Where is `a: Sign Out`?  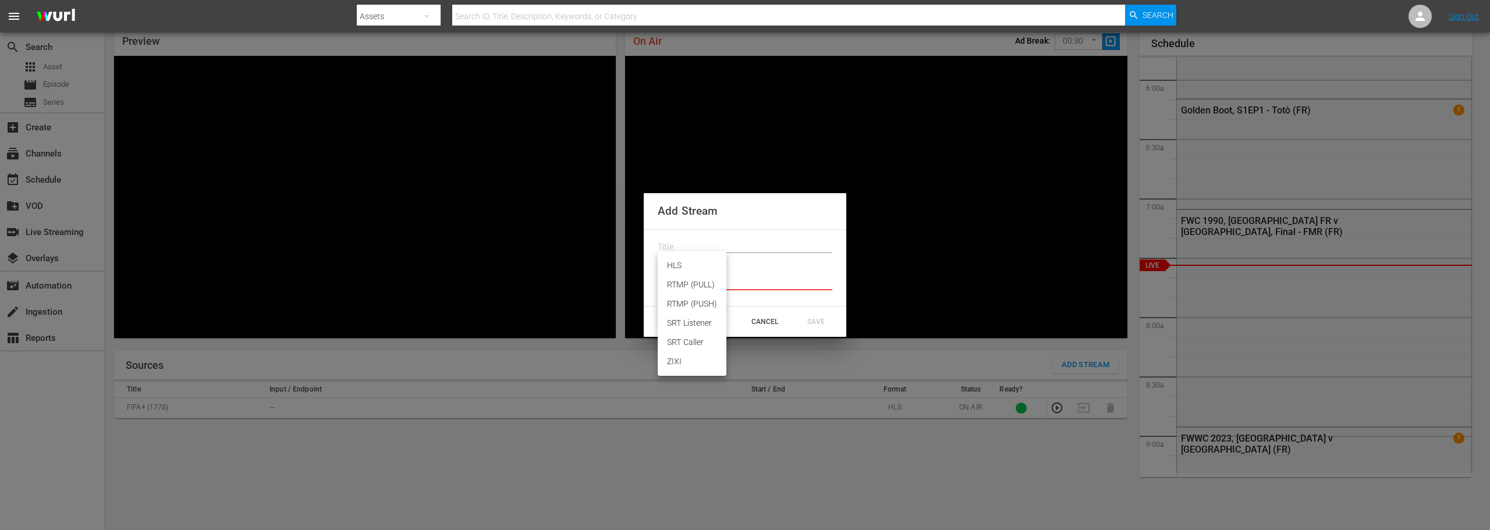 a: Sign Out is located at coordinates (1464, 16).